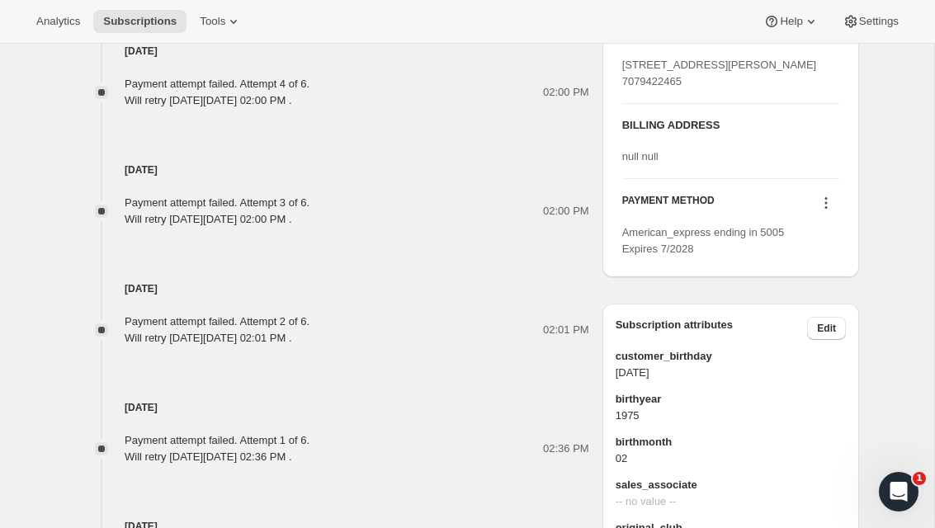 The width and height of the screenshot is (935, 528). What do you see at coordinates (212, 21) in the screenshot?
I see `span: Tools` at bounding box center [212, 21].